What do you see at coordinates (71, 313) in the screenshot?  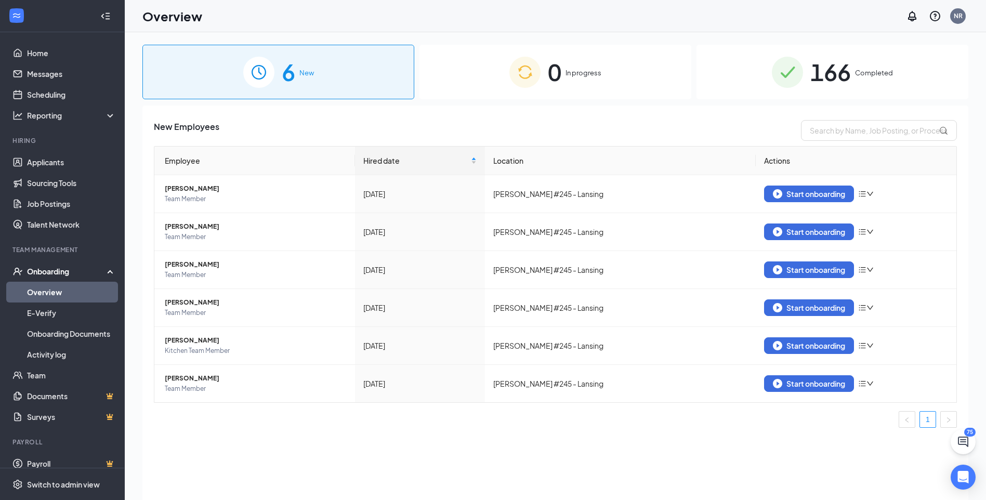 I see `a: E-Verify` at bounding box center [71, 313].